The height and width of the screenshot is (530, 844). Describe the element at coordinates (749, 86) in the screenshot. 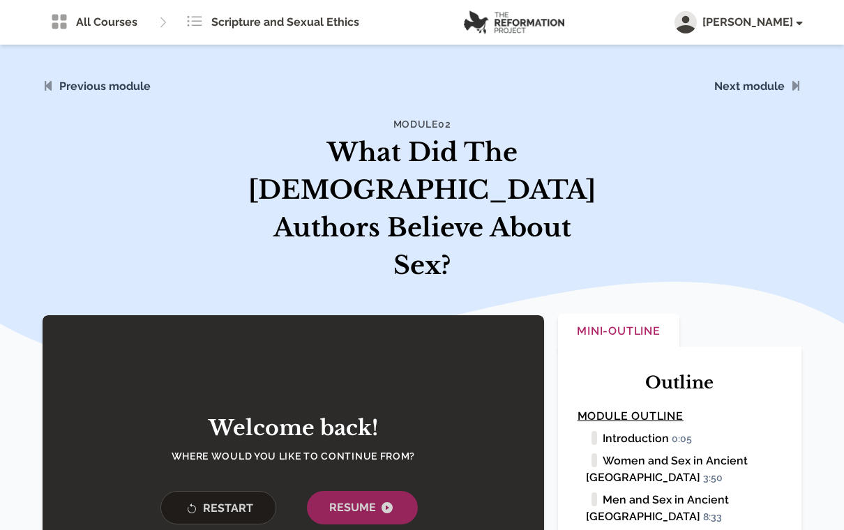

I see `a: Next module` at that location.